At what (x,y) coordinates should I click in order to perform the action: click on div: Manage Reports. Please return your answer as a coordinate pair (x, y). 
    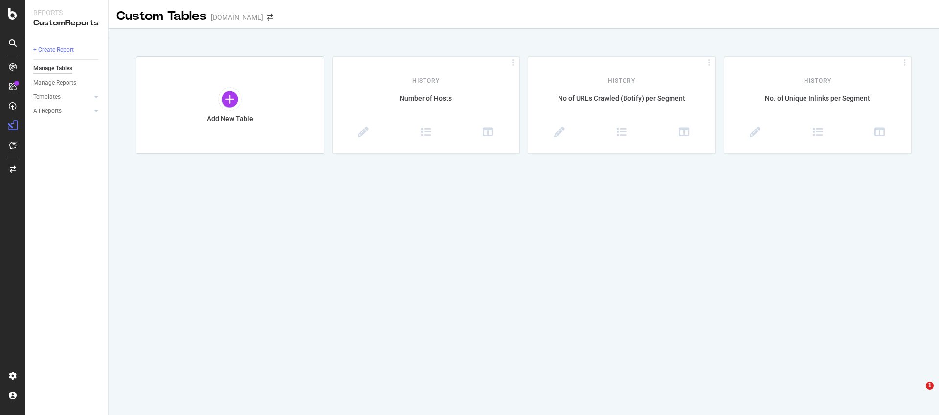
    Looking at the image, I should click on (55, 83).